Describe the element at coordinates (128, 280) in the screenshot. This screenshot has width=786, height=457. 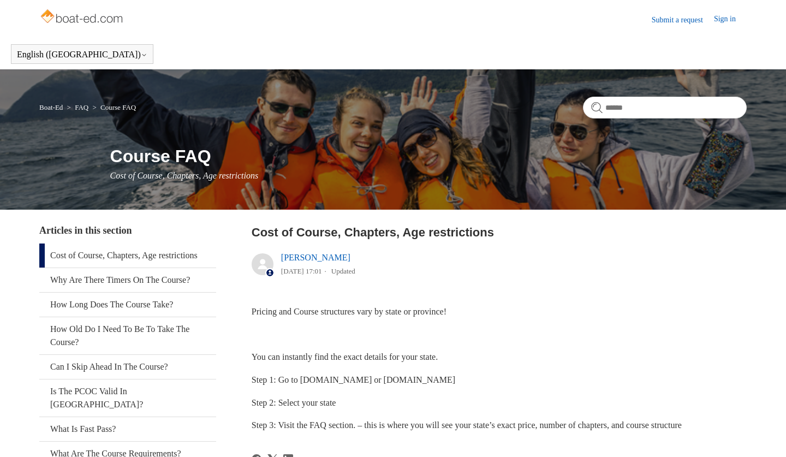
I see `a: Why Are There Timers On The Course?` at that location.